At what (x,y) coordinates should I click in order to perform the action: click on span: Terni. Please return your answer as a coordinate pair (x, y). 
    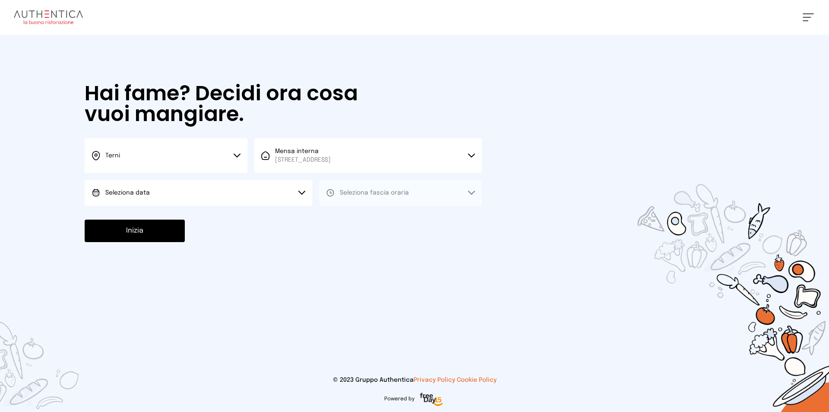
    Looking at the image, I should click on (113, 155).